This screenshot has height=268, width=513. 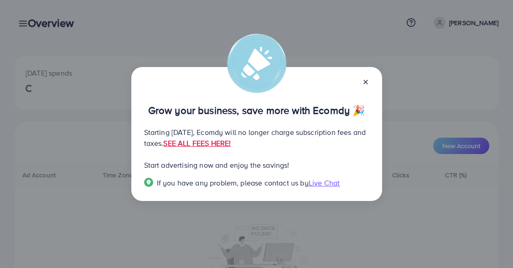 What do you see at coordinates (256, 110) in the screenshot?
I see `p: Grow your business, save more with Ecomdy 🎉` at bounding box center [256, 110].